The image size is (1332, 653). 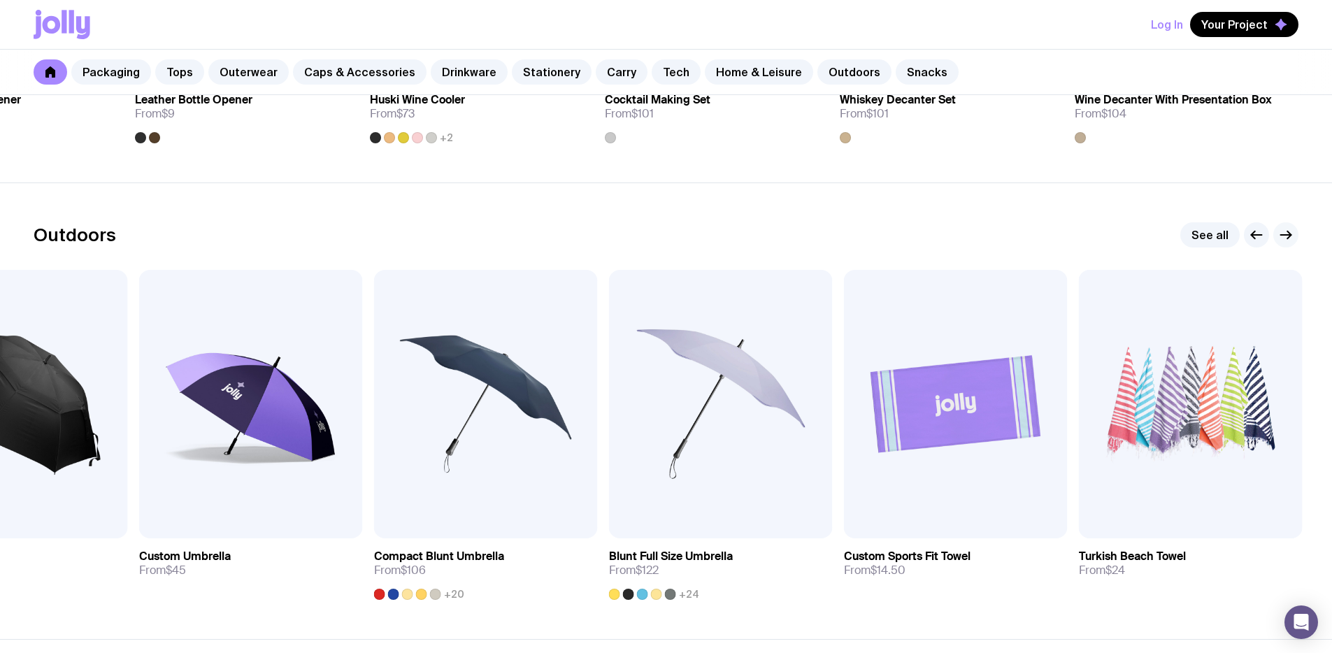 I want to click on a: Caps & Accessories, so click(x=359, y=72).